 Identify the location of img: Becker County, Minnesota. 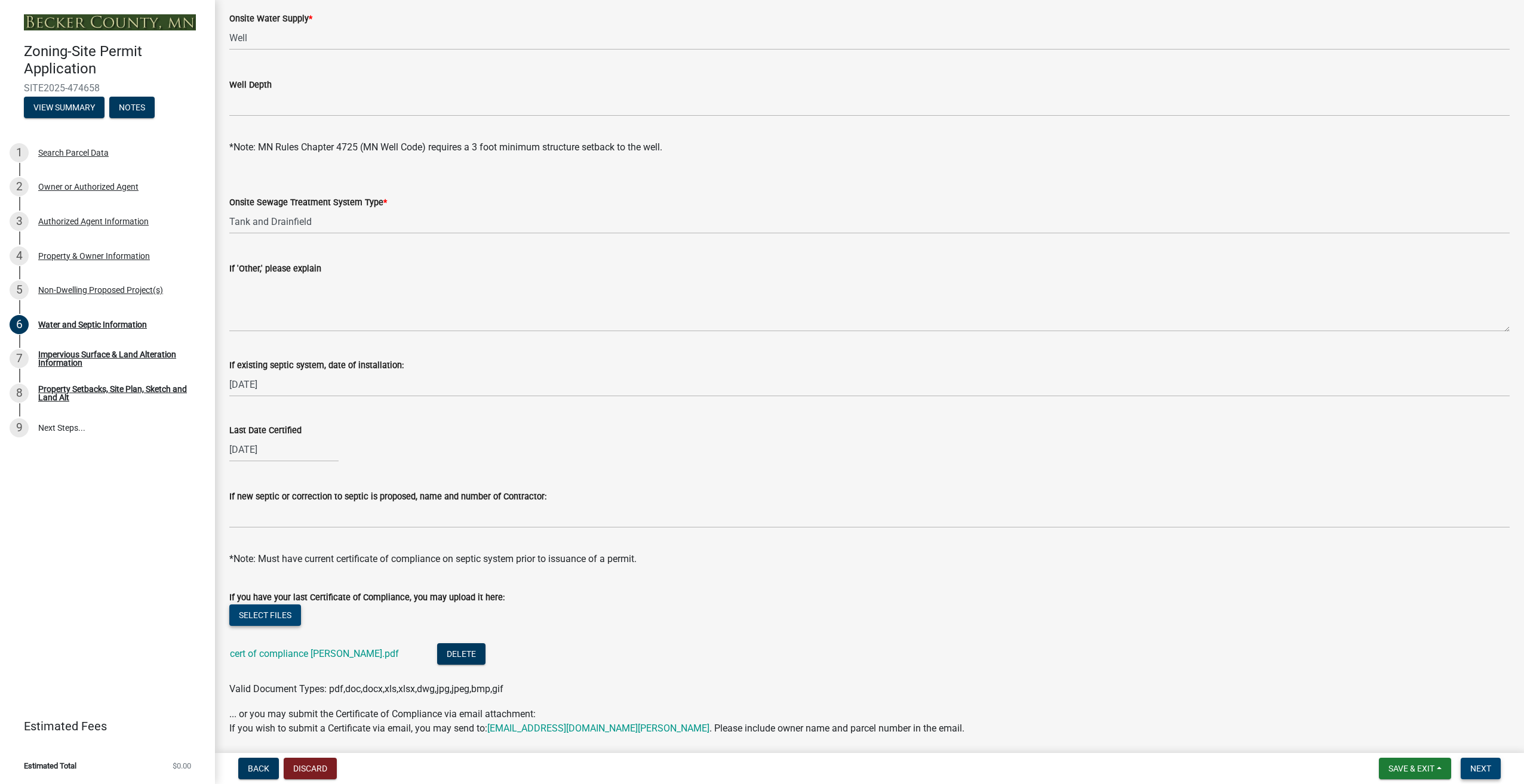
(110, 22).